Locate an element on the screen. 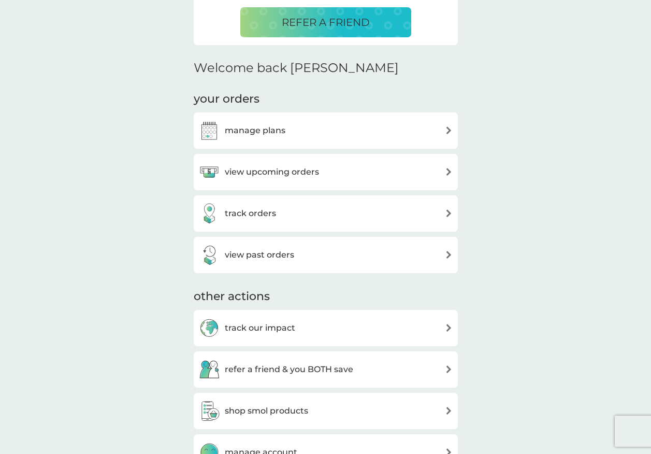 The image size is (651, 454). h3: your orders is located at coordinates (226, 99).